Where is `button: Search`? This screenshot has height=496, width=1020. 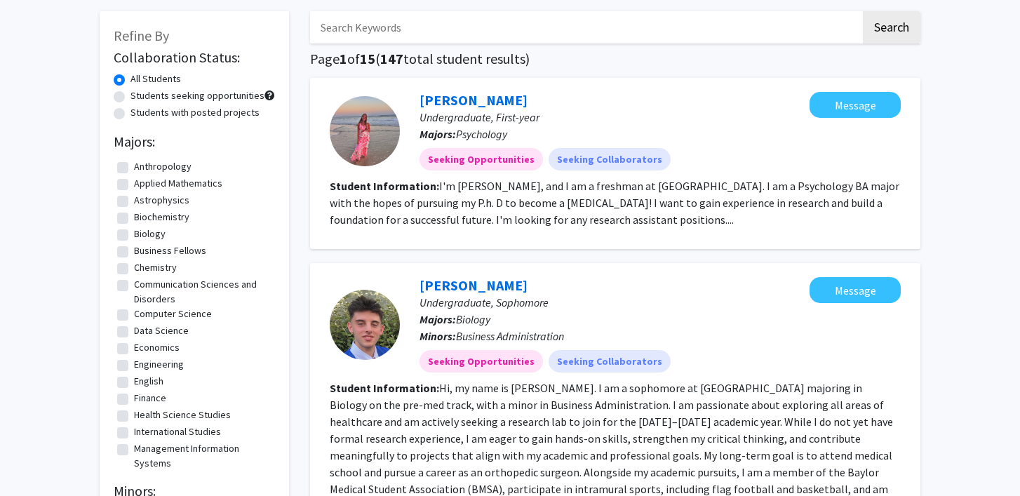 button: Search is located at coordinates (891, 27).